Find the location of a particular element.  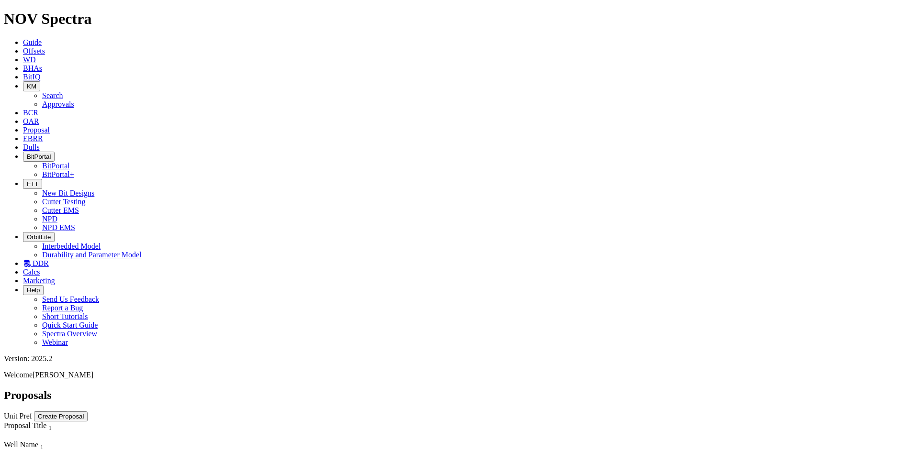

span: Dulls is located at coordinates (31, 147).